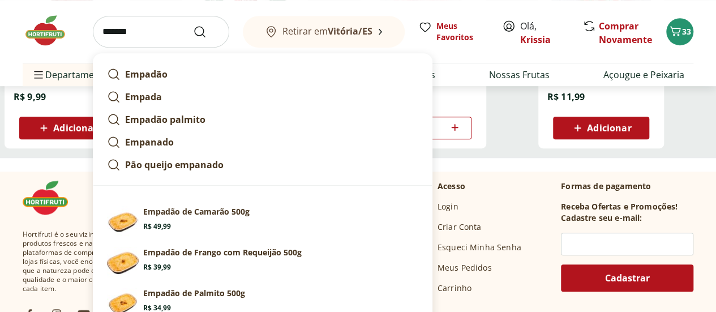  I want to click on strong: Empada, so click(143, 97).